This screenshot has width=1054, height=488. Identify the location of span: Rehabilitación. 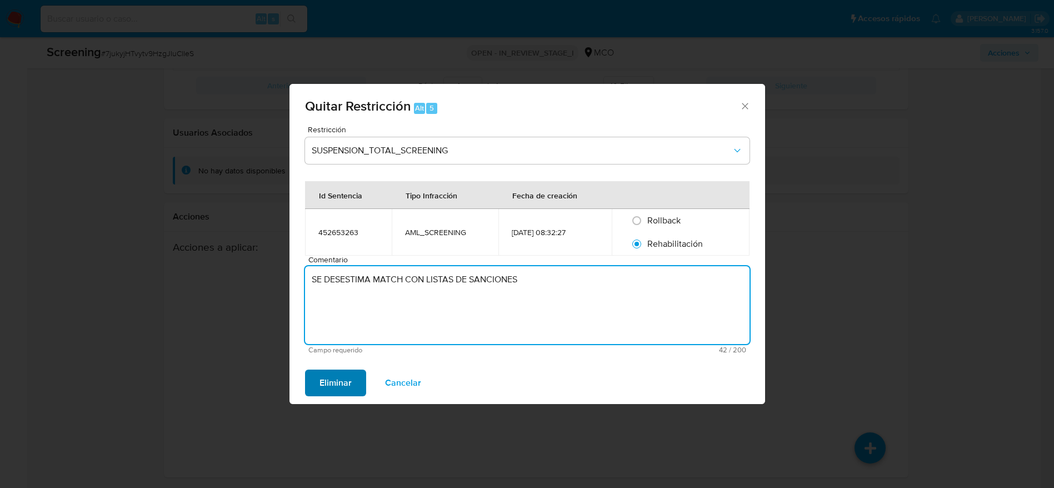
(675, 243).